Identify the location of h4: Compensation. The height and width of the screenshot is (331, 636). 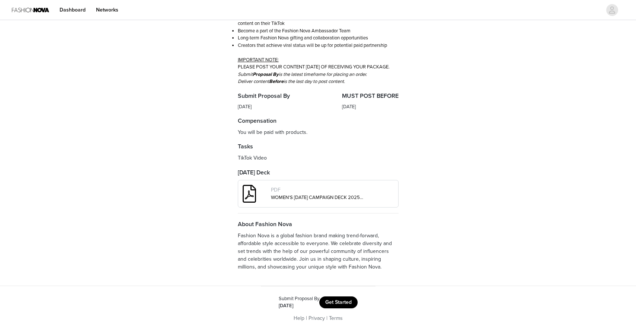
(318, 121).